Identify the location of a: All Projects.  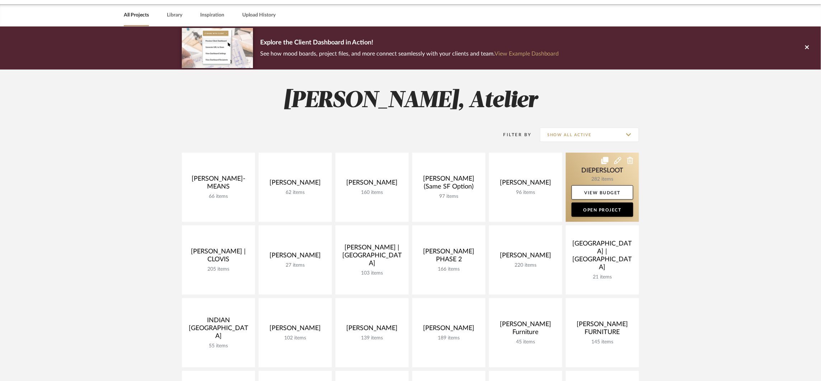
(136, 15).